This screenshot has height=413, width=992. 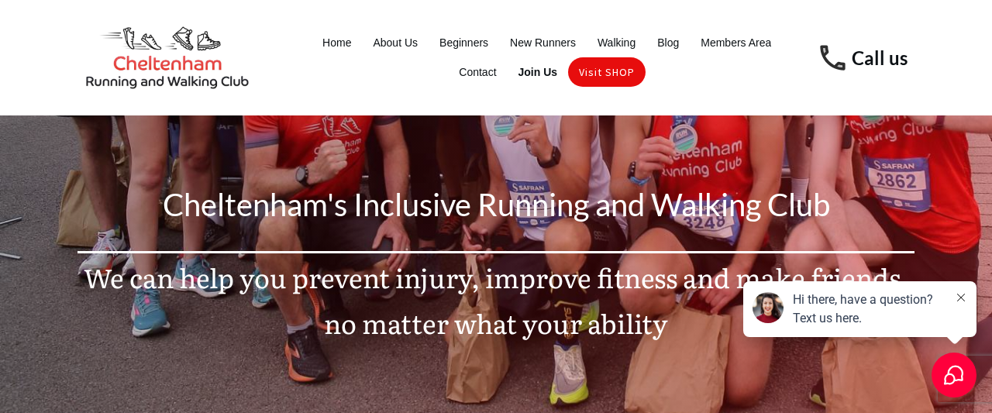 I want to click on img: Cheltenham Running and Walking Club Logo, so click(x=167, y=57).